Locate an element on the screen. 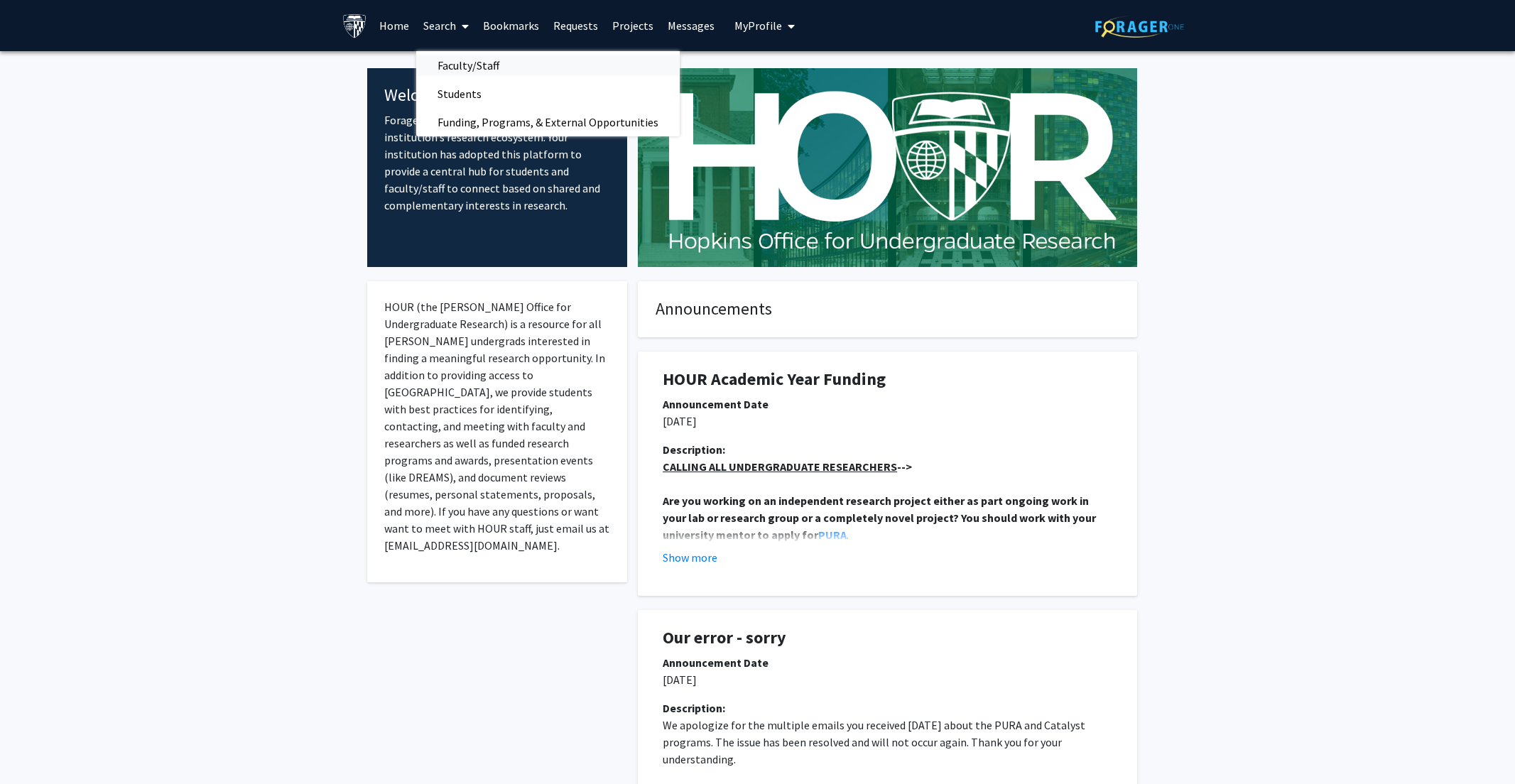 The height and width of the screenshot is (784, 1515). span: My Profile is located at coordinates (758, 26).